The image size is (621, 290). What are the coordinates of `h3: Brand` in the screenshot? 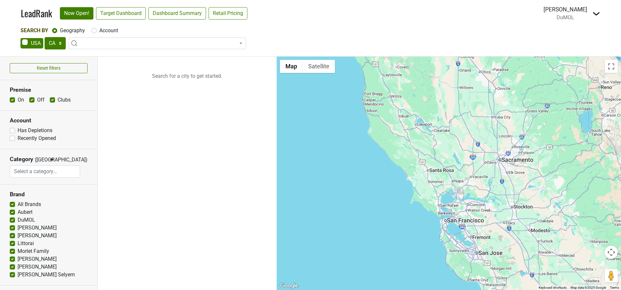 It's located at (48, 194).